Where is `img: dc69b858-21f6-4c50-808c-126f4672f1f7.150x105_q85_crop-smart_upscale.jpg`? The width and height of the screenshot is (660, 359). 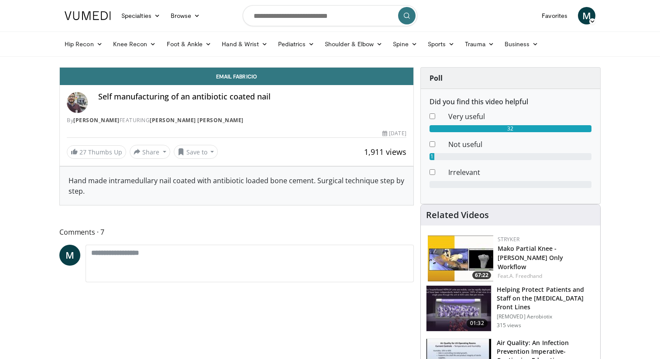 img: dc69b858-21f6-4c50-808c-126f4672f1f7.150x105_q85_crop-smart_upscale.jpg is located at coordinates (461, 258).